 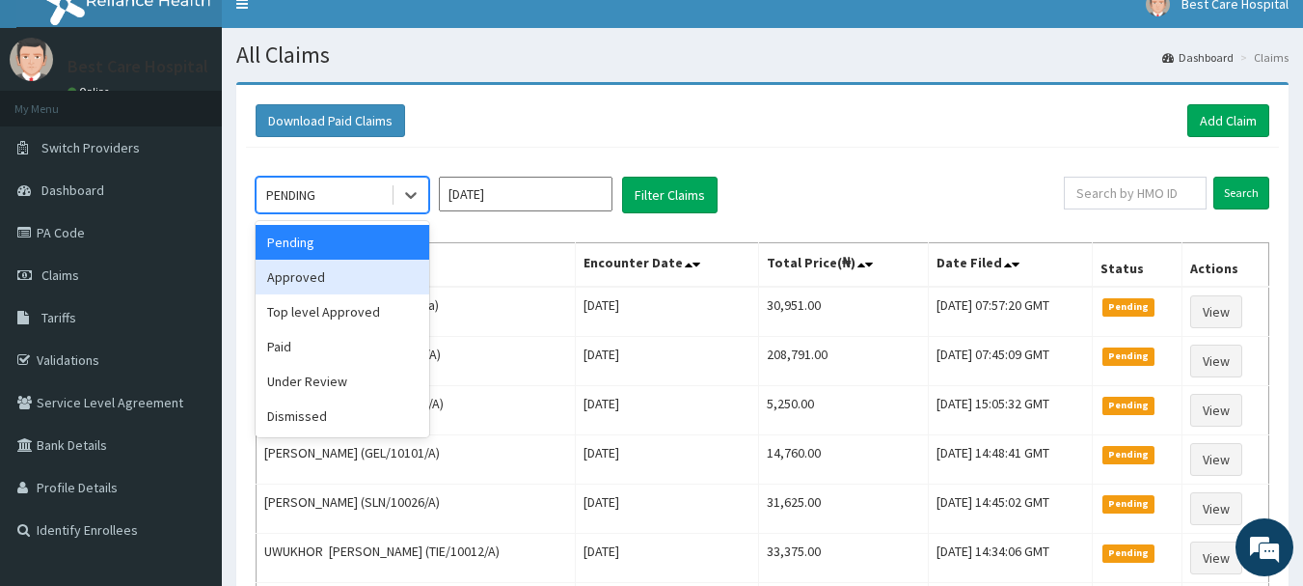 What do you see at coordinates (343, 242) in the screenshot?
I see `div: Pending` at bounding box center [343, 242].